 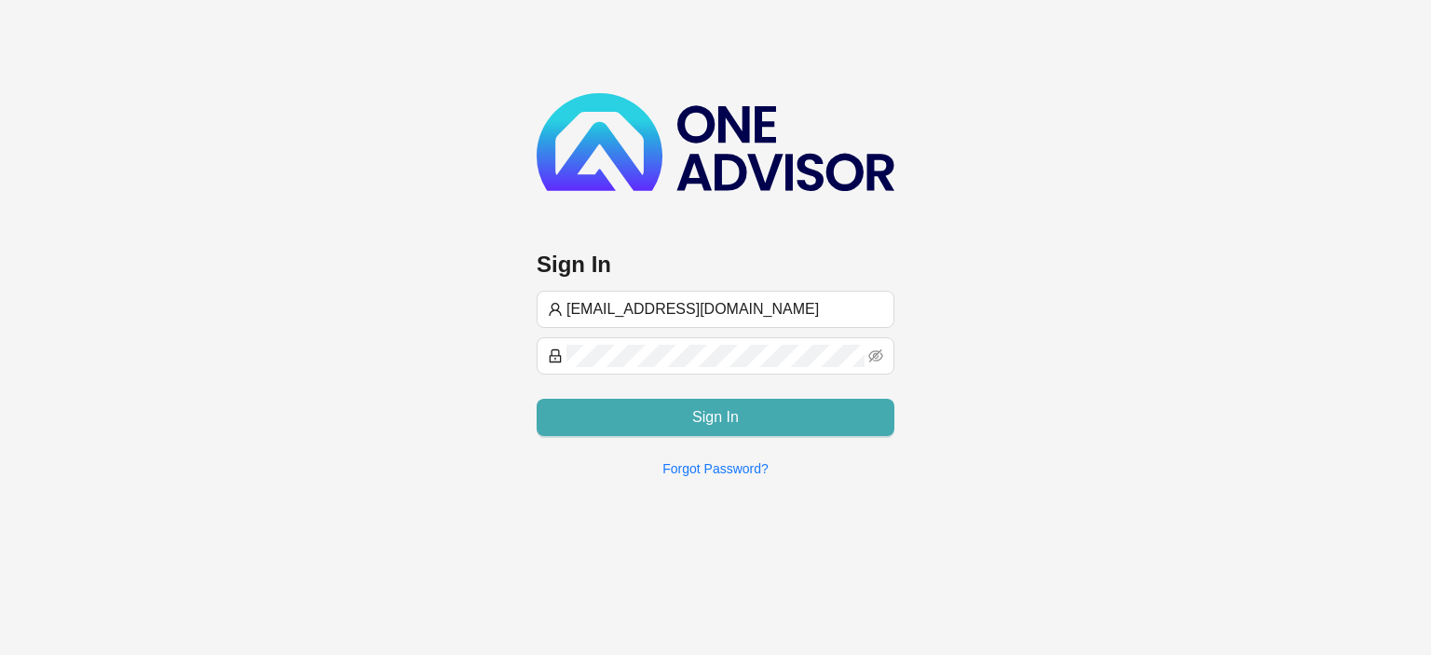 What do you see at coordinates (716, 469) in the screenshot?
I see `a: Forgot Password?` at bounding box center [716, 469].